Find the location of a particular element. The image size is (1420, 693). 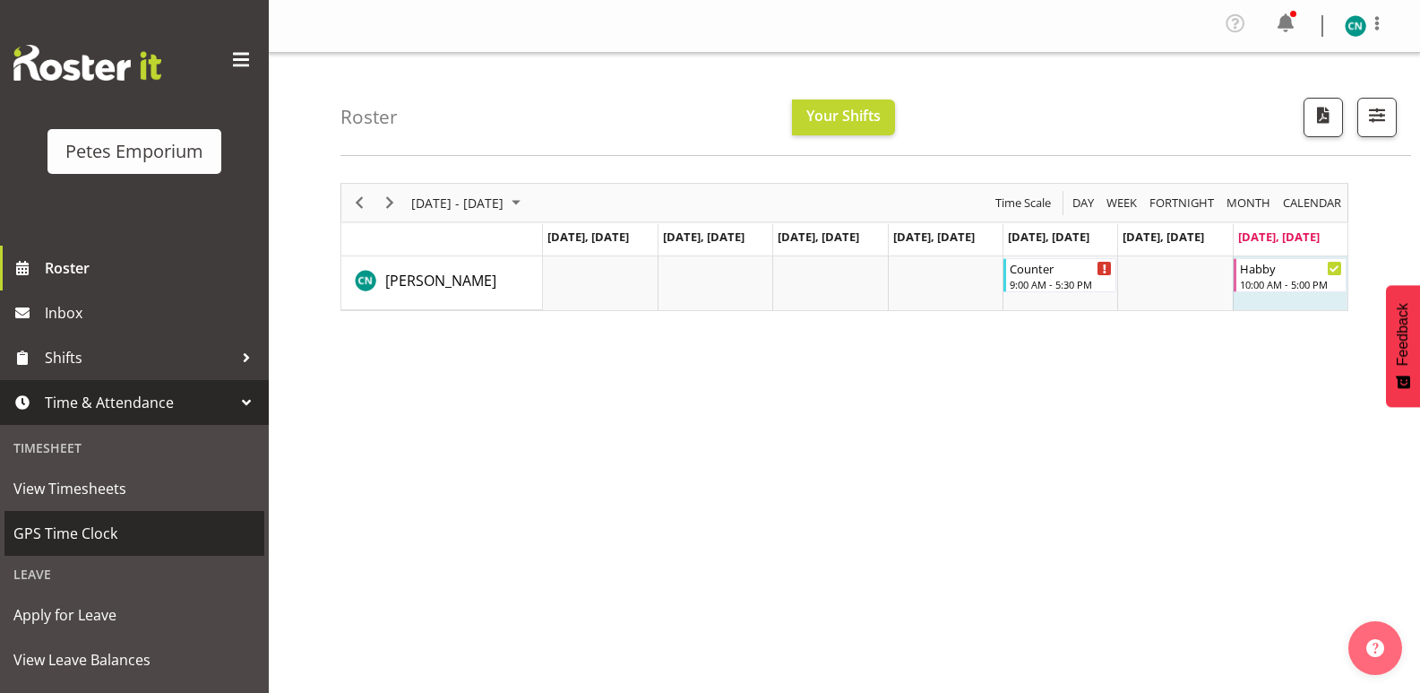

a: View Timesheets is located at coordinates (134, 488).